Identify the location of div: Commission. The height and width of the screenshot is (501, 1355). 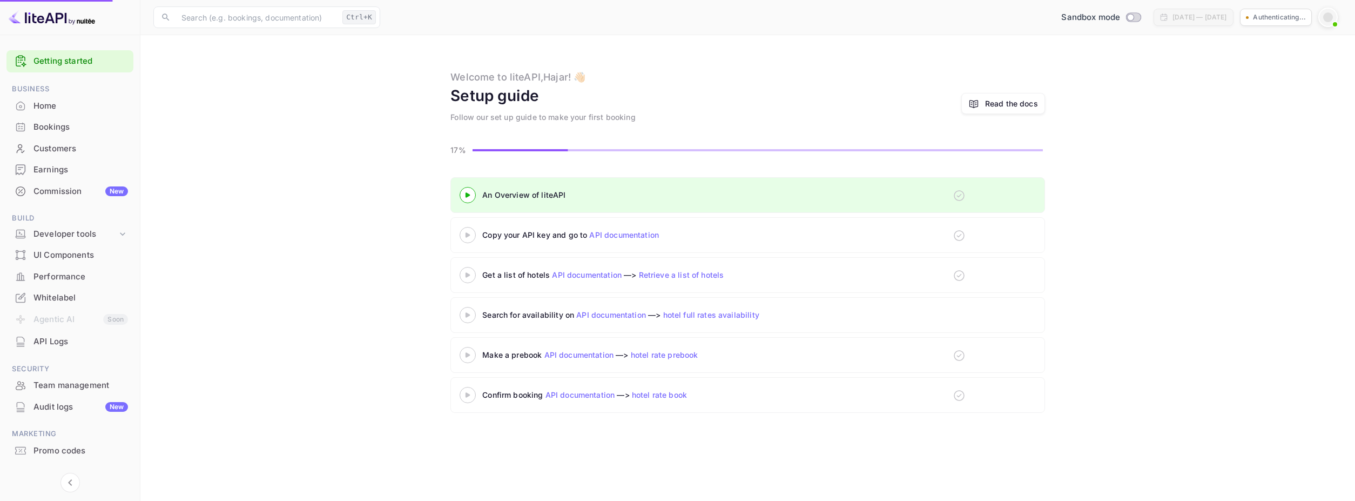
(80, 191).